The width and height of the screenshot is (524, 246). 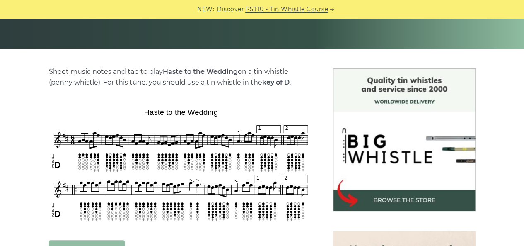 I want to click on strong: Haste to the Wedding, so click(x=200, y=71).